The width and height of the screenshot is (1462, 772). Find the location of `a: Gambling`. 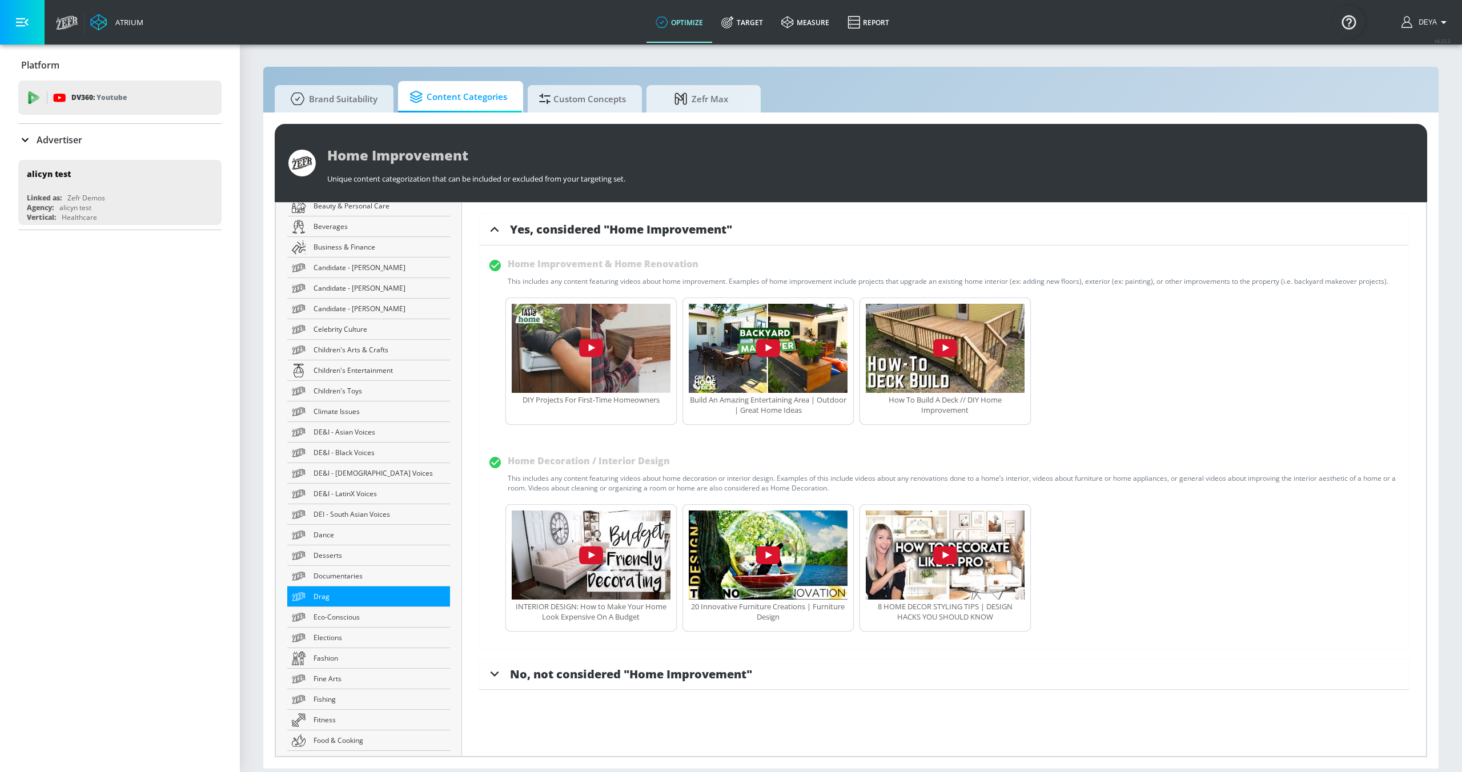

a: Gambling is located at coordinates (368, 761).